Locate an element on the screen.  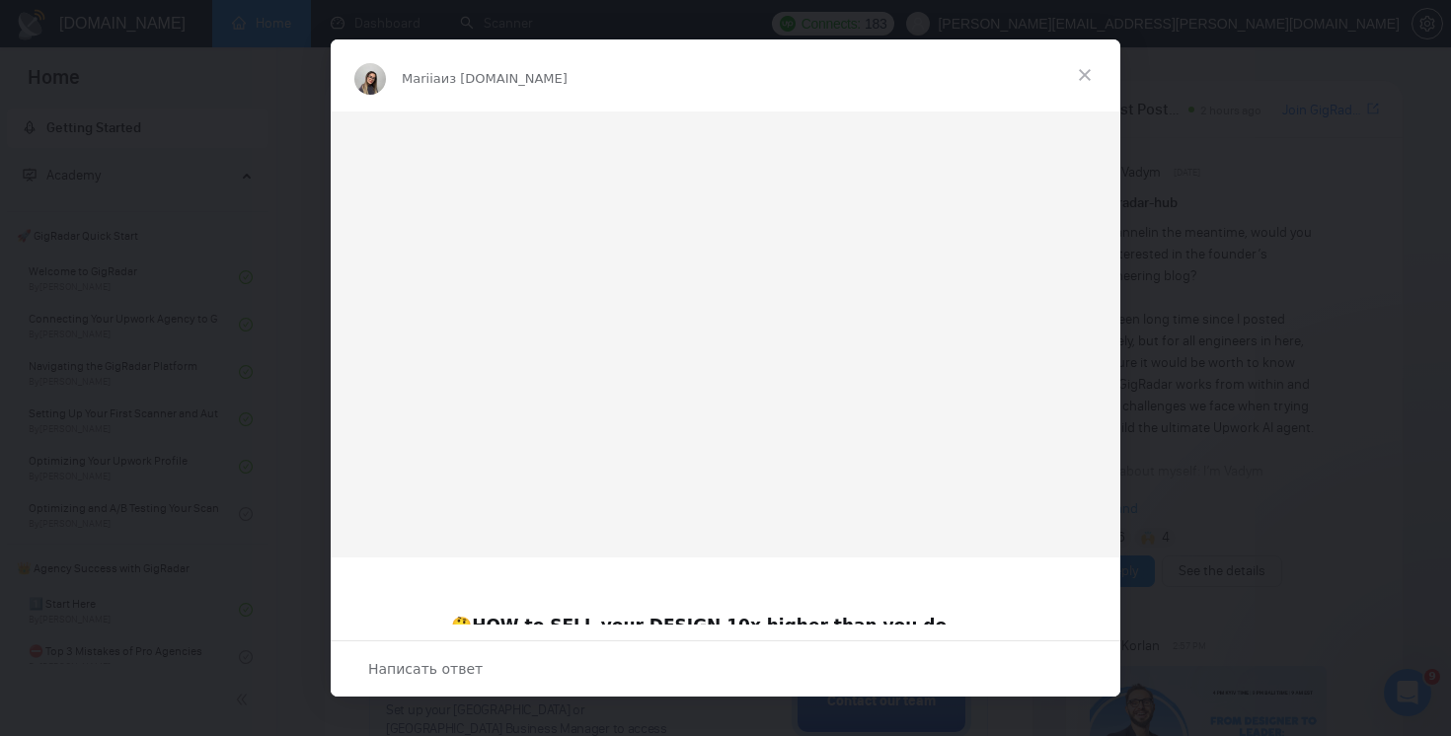
span: Закрыть is located at coordinates (1085, 75).